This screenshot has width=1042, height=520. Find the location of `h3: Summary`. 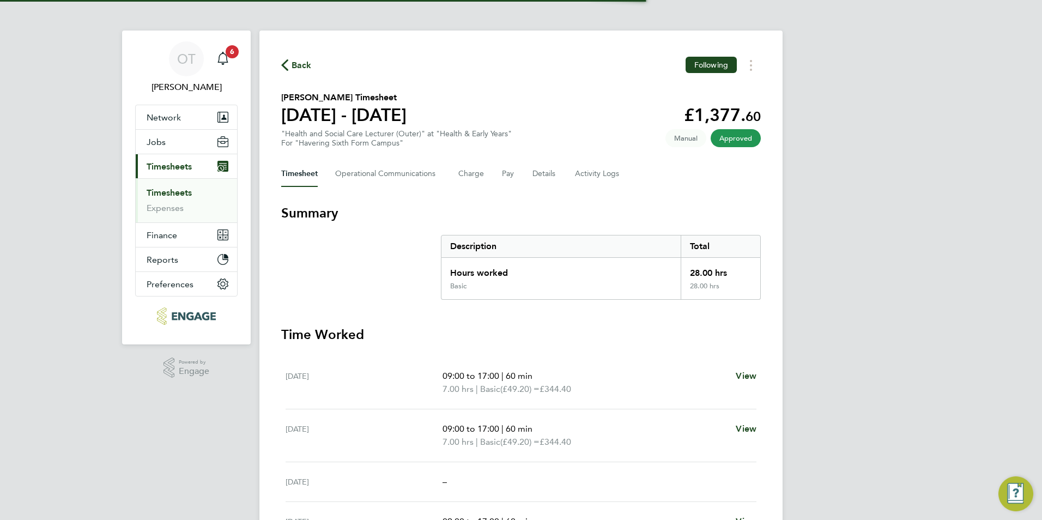

h3: Summary is located at coordinates (521, 213).